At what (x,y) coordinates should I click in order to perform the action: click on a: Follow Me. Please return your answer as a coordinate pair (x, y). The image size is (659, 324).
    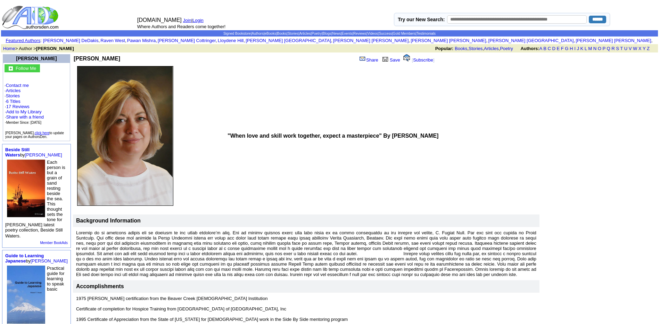
    Looking at the image, I should click on (26, 68).